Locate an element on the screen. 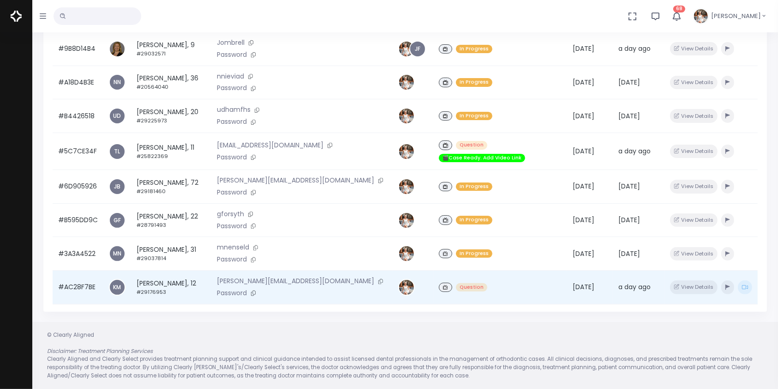 The width and height of the screenshot is (778, 389). p: gforsyth is located at coordinates (302, 214).